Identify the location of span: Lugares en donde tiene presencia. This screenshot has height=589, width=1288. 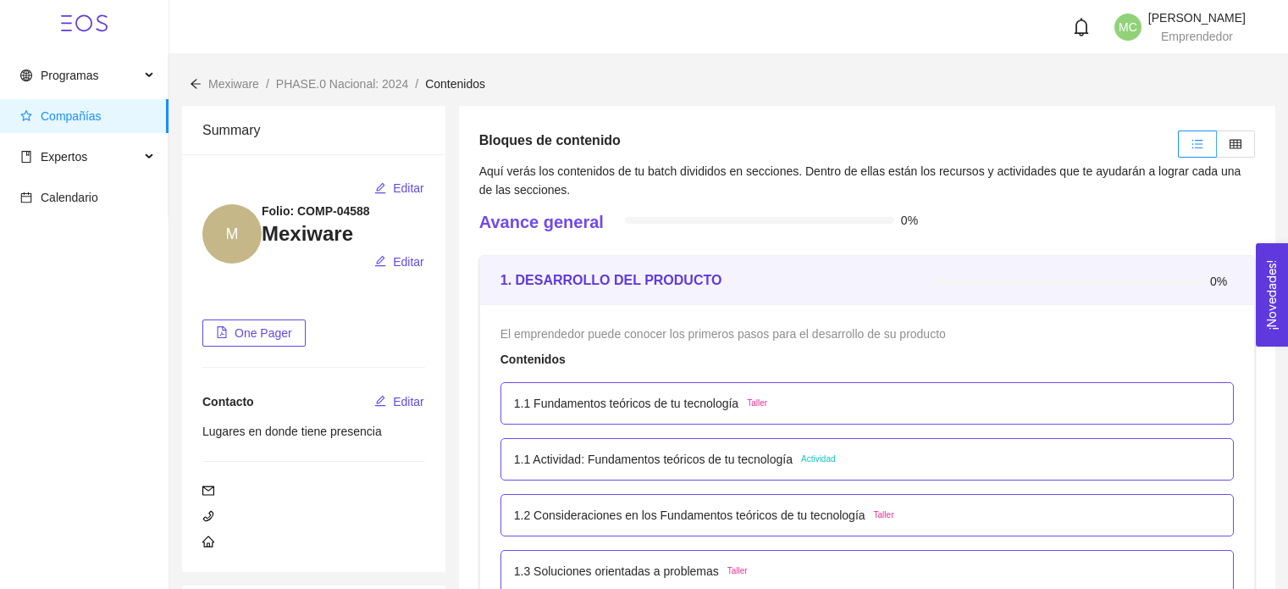
(292, 431).